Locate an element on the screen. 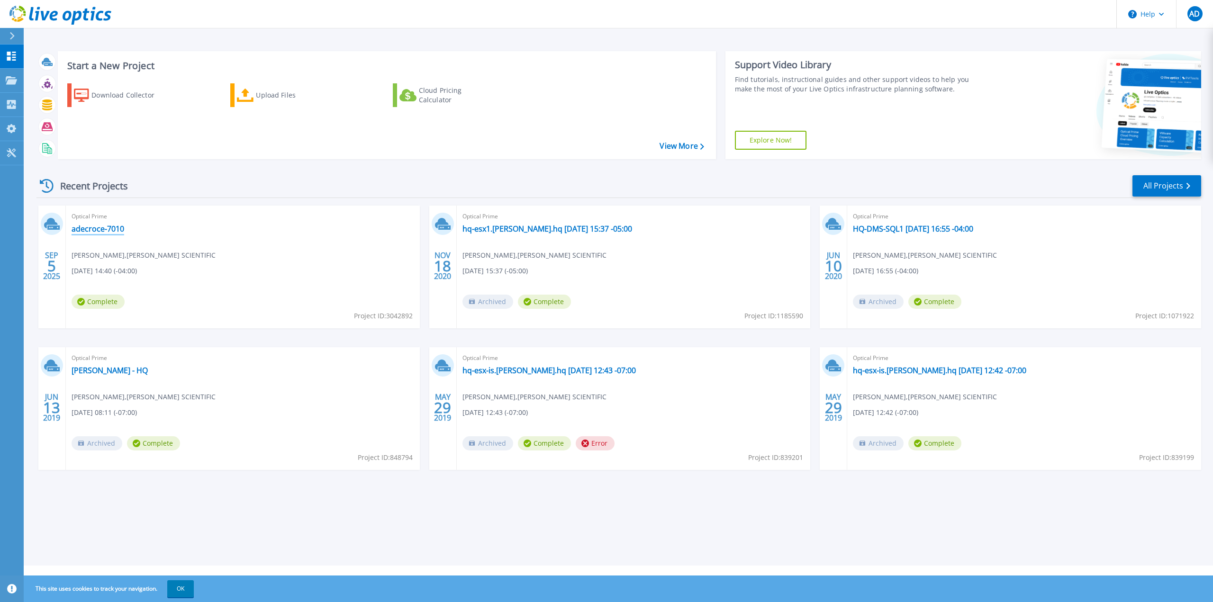 The height and width of the screenshot is (602, 1213). div: Support Video Library is located at coordinates (858, 65).